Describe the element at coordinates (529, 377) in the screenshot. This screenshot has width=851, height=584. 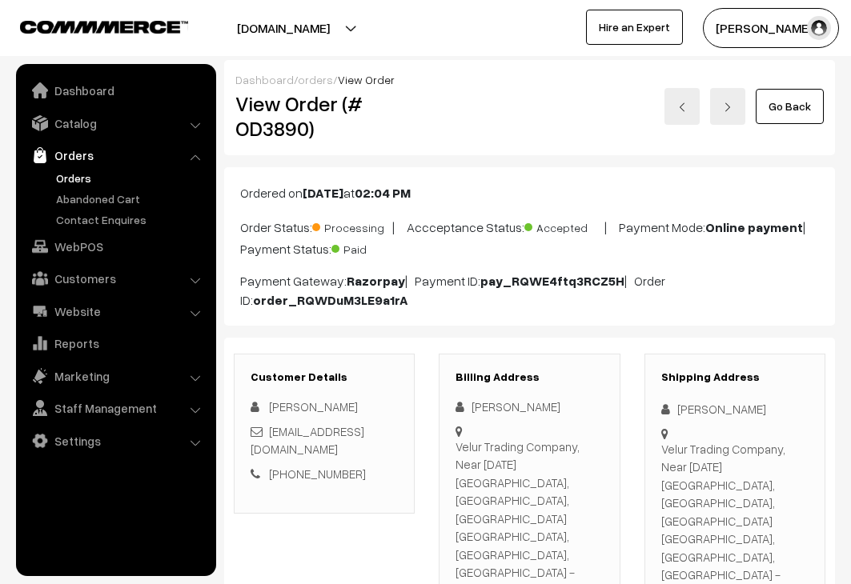
I see `h3: Billing Address` at that location.